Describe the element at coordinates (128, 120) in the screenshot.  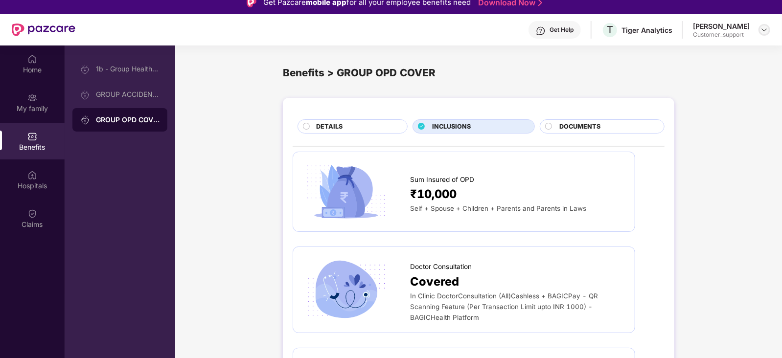
I see `div: GROUP OPD COVER` at that location.